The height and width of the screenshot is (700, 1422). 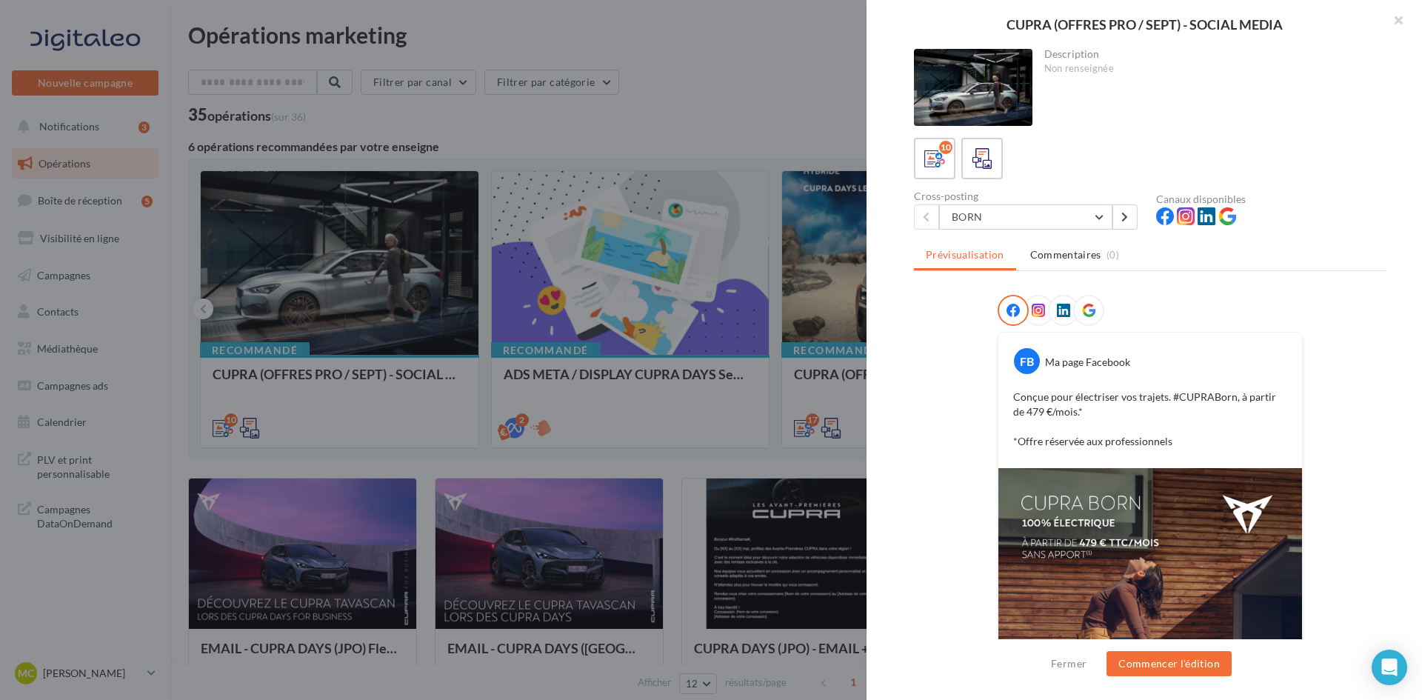 I want to click on span: Commentaires, so click(x=1066, y=255).